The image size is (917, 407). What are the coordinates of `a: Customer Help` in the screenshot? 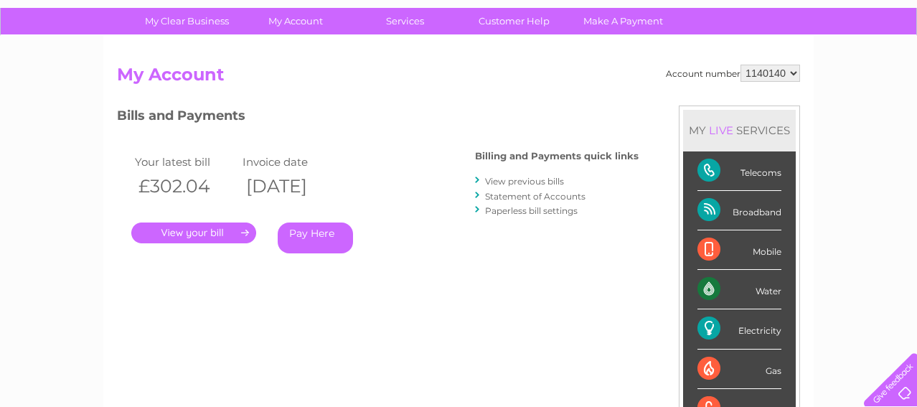 It's located at (514, 21).